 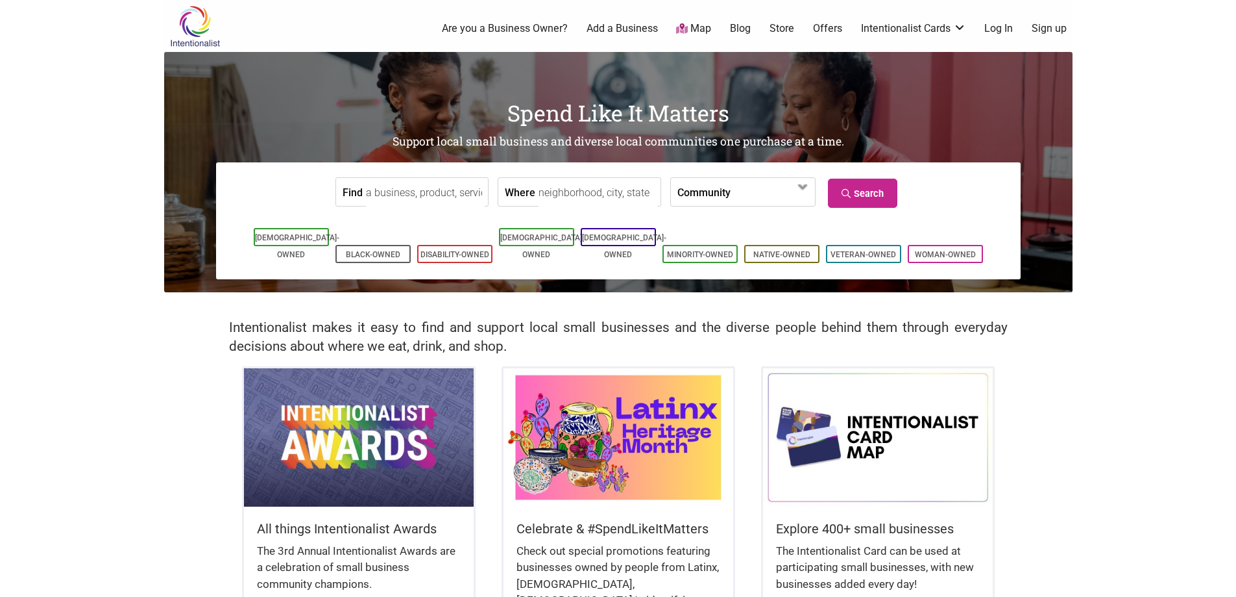 What do you see at coordinates (946, 254) in the screenshot?
I see `a: Woman-Owned` at bounding box center [946, 254].